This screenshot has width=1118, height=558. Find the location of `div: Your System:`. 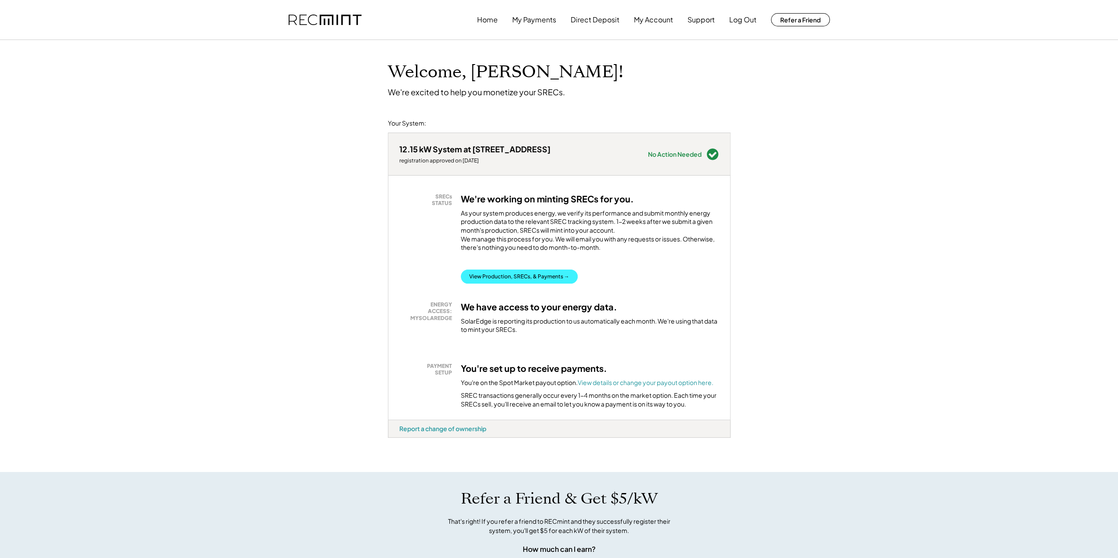

div: Your System: is located at coordinates (407, 123).